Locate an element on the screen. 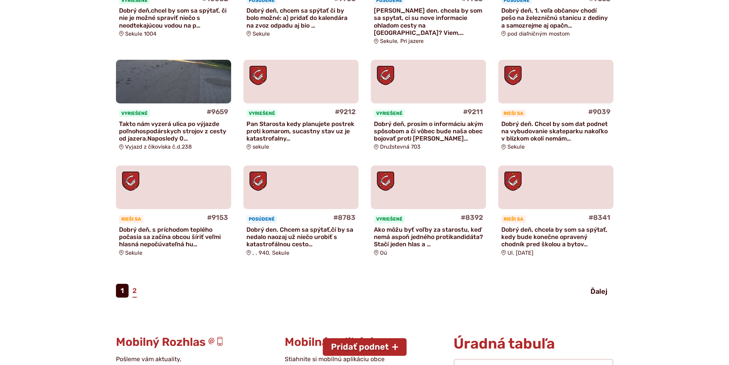 The height and width of the screenshot is (365, 729). span: Ďalej is located at coordinates (599, 291).